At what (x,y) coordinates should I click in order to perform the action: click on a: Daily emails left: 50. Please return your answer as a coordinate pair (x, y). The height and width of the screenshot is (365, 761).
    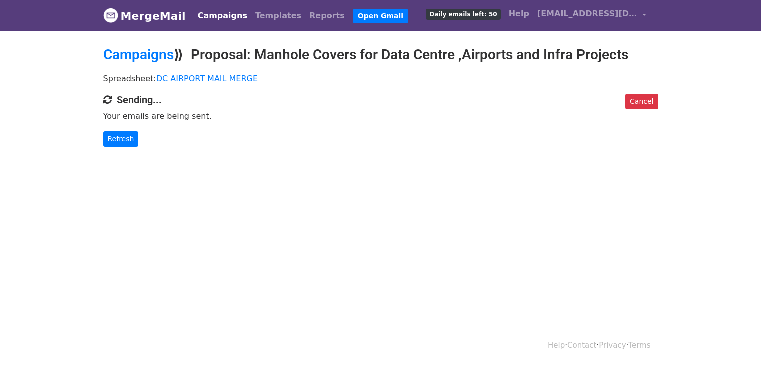
    Looking at the image, I should click on (463, 14).